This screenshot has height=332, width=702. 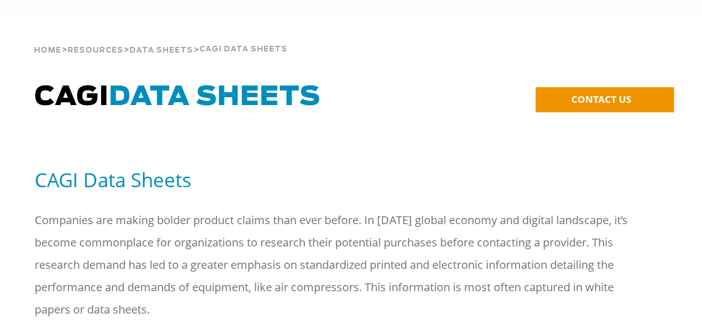 I want to click on a: Data Sheets, so click(x=161, y=50).